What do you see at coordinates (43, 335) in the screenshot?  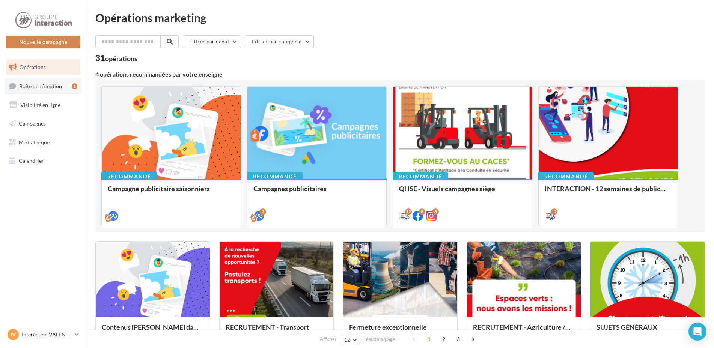 I see `a: IV Interaction VALENCE` at bounding box center [43, 335].